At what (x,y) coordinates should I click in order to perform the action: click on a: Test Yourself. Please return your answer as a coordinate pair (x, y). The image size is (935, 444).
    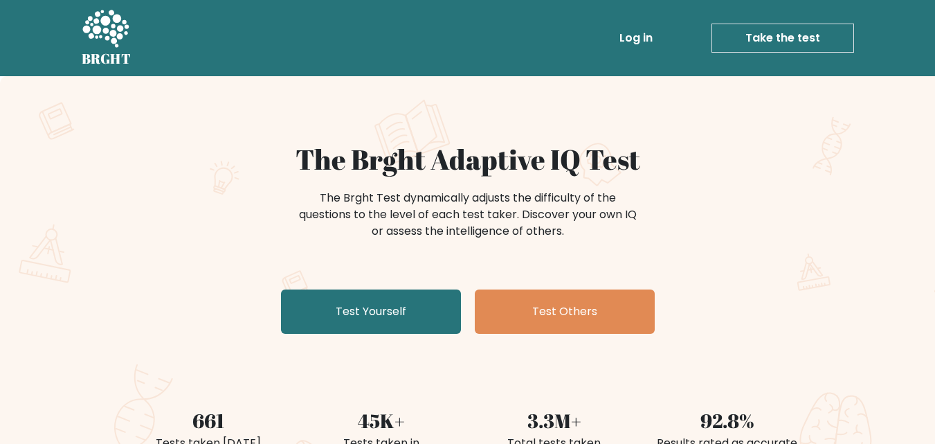
    Looking at the image, I should click on (371, 312).